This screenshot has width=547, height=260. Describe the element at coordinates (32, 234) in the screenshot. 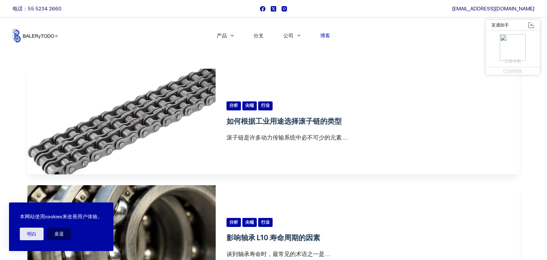

I see `font: 明白` at that location.